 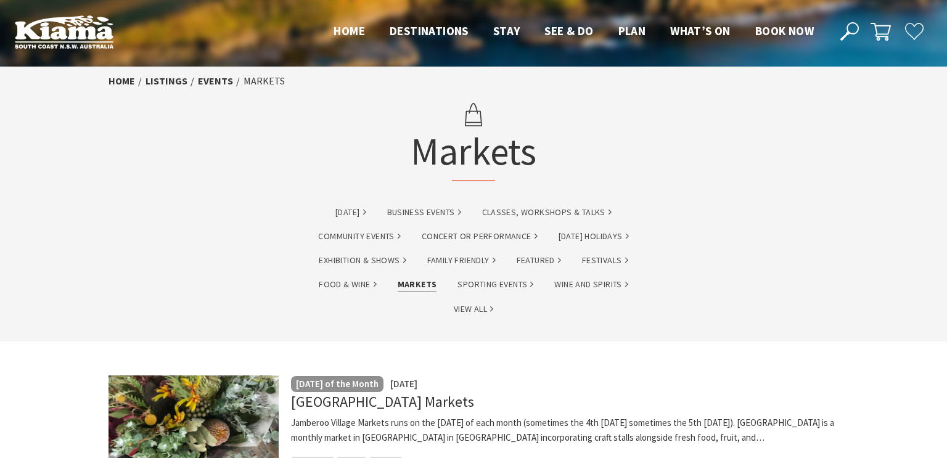 I want to click on a: Community Events, so click(x=359, y=236).